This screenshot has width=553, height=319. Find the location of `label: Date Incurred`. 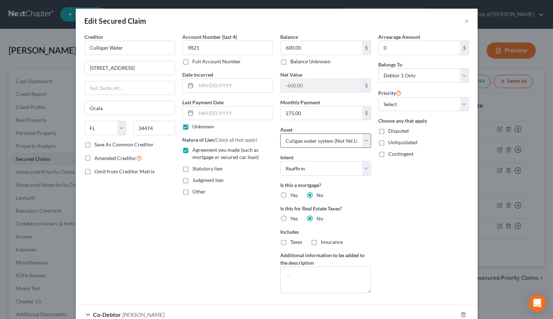

label: Date Incurred is located at coordinates (198, 74).